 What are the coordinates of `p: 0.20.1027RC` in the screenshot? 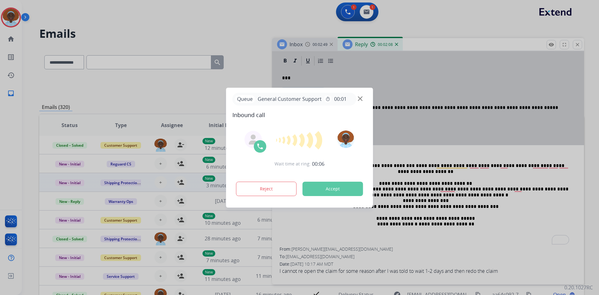 It's located at (578, 287).